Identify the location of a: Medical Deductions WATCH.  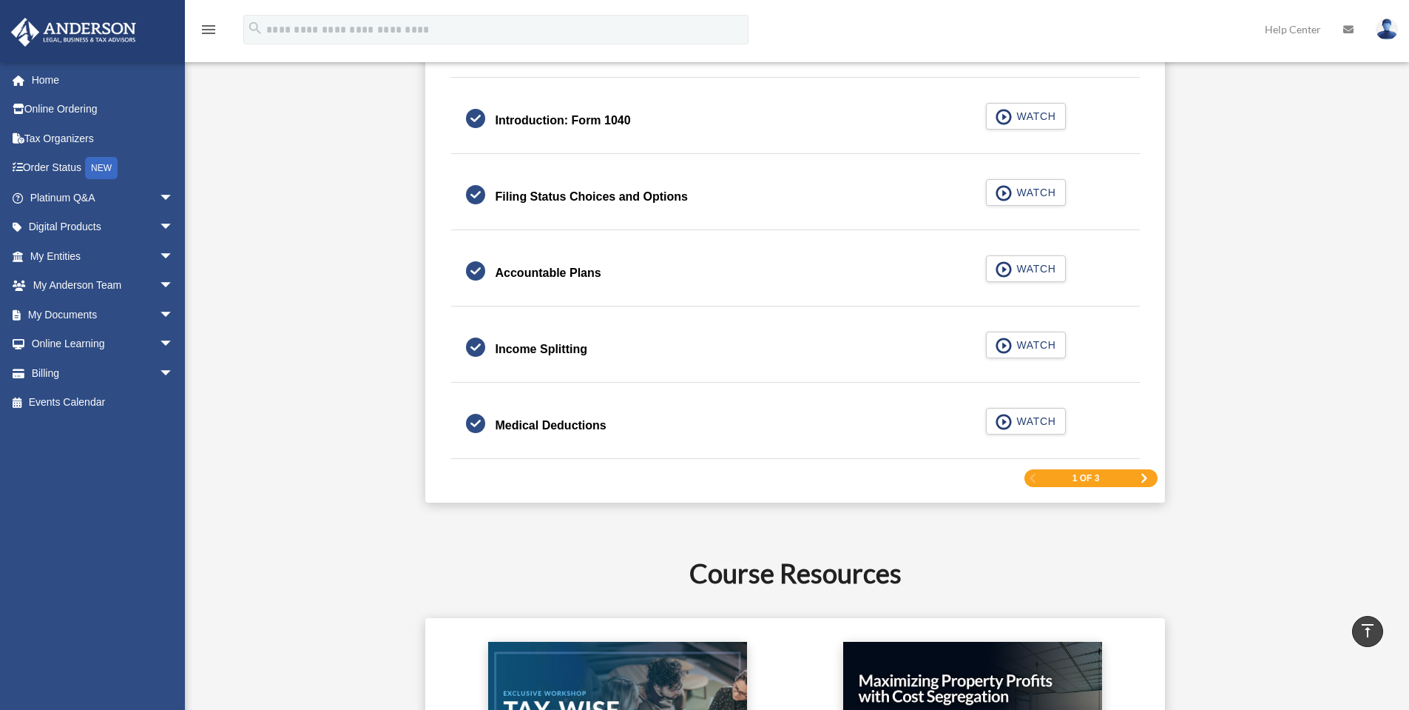
(795, 425).